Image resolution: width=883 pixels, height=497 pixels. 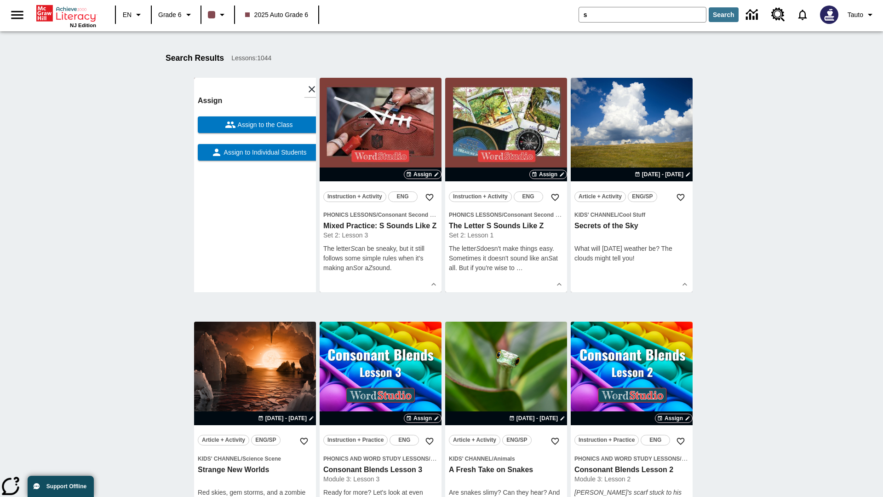 I want to click on button: Close, so click(x=312, y=89).